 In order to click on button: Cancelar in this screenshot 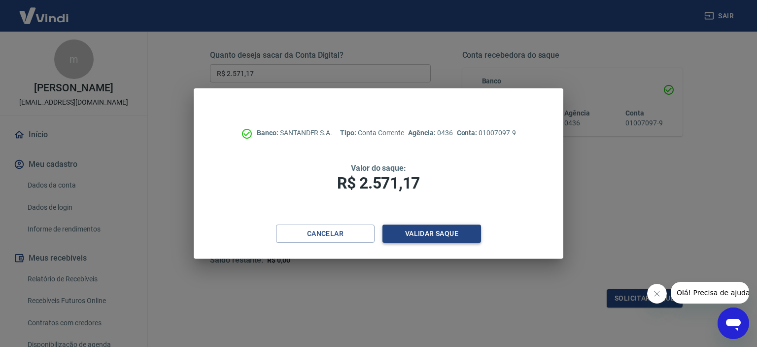, I will do `click(325, 233)`.